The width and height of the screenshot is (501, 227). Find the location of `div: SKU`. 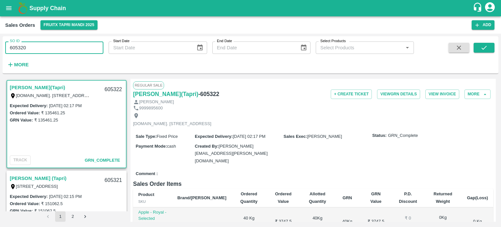

div: SKU is located at coordinates (153, 201).